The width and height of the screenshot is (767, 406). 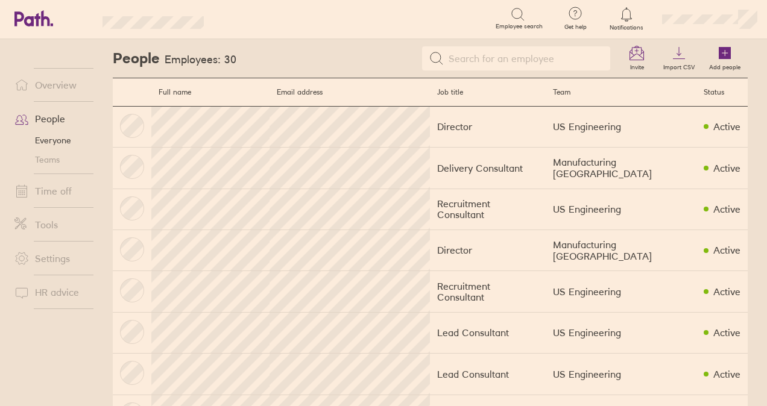 I want to click on h2: People, so click(x=136, y=58).